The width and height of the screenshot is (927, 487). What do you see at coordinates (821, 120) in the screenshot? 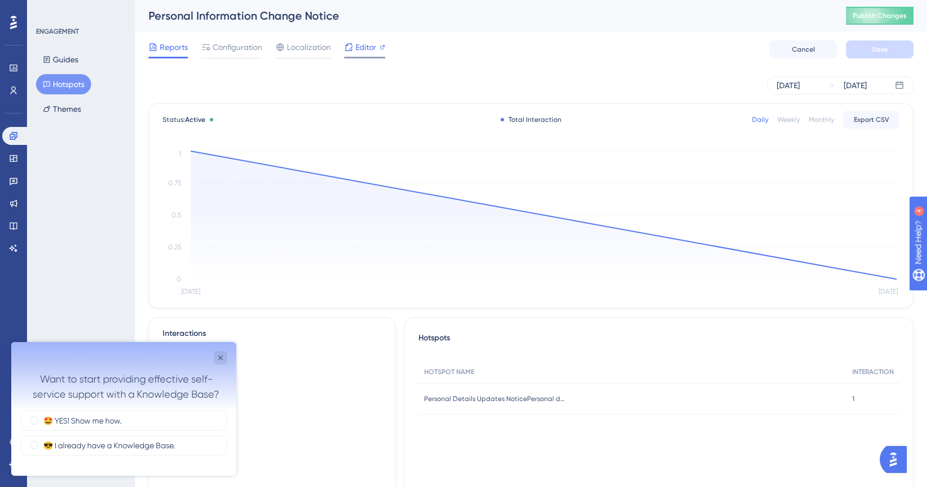
I see `div: Monthly` at bounding box center [821, 120].